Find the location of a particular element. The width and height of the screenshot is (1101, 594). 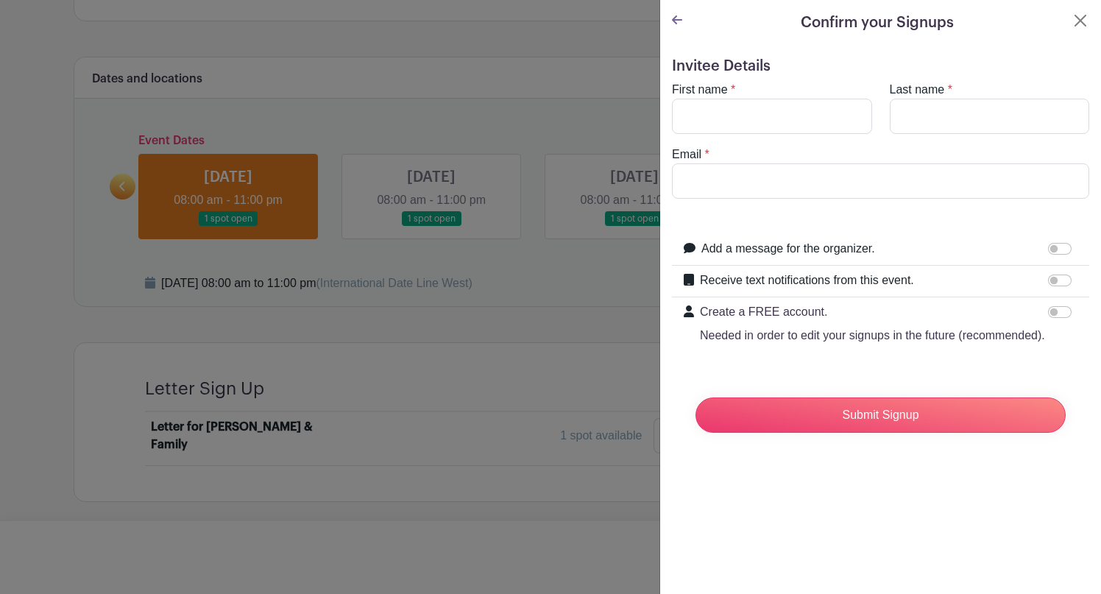

input: Submit Signup is located at coordinates (880, 415).